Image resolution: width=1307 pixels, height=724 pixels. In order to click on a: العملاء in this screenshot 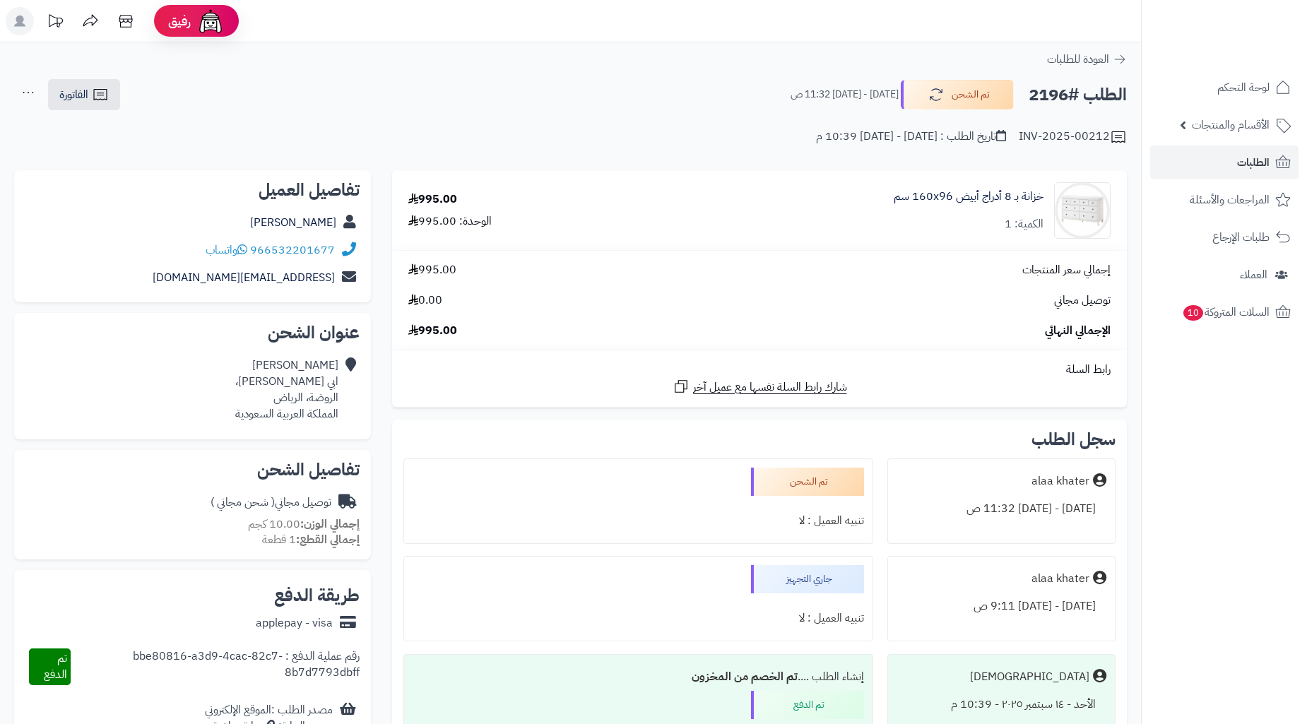, I will do `click(1224, 275)`.